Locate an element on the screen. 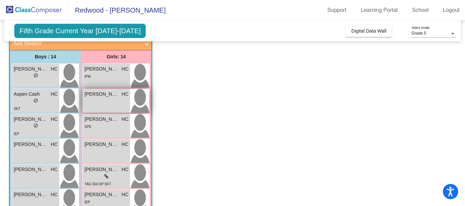  mat-panel-title: Add Student is located at coordinates (77, 43).